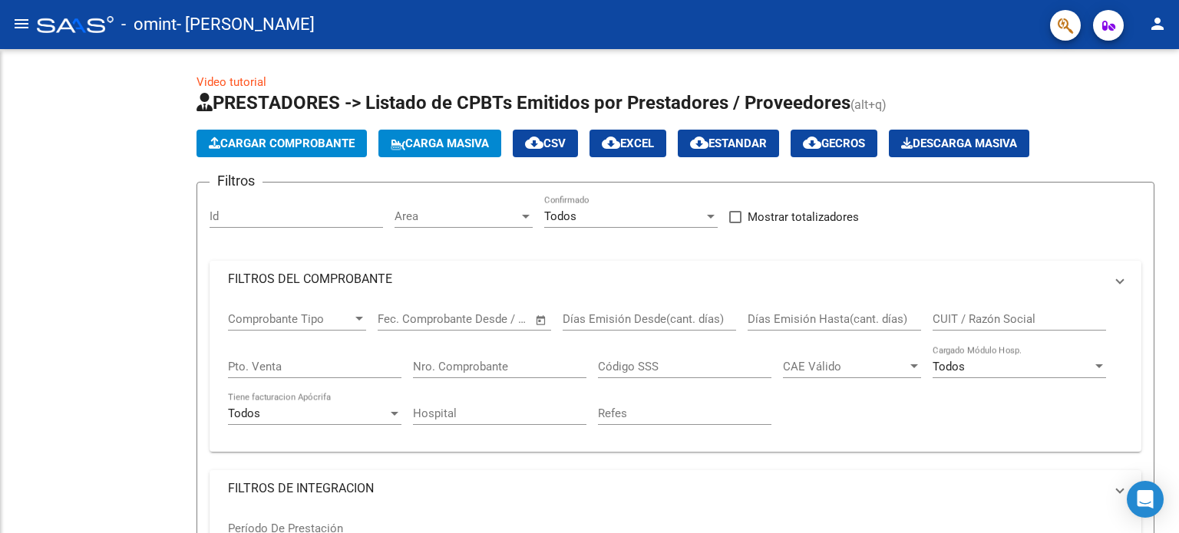 The width and height of the screenshot is (1179, 533). Describe the element at coordinates (845, 367) in the screenshot. I see `span: CAE Válido` at that location.